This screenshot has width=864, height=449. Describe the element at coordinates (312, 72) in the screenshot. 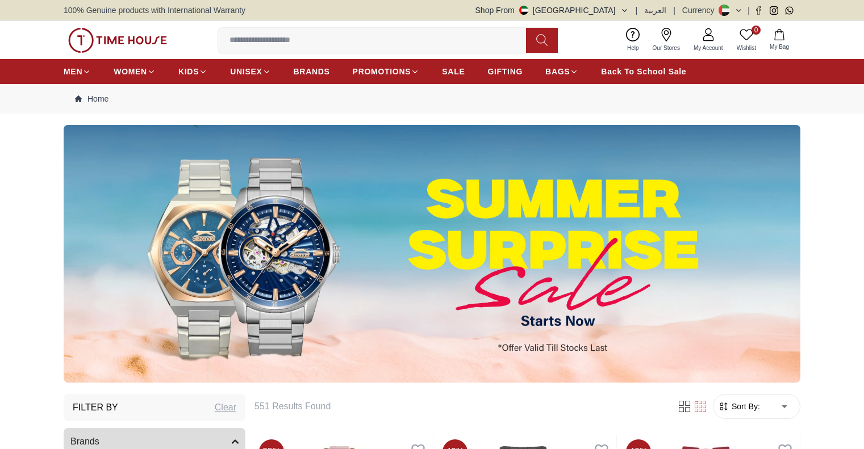

I see `a: BRANDS` at that location.